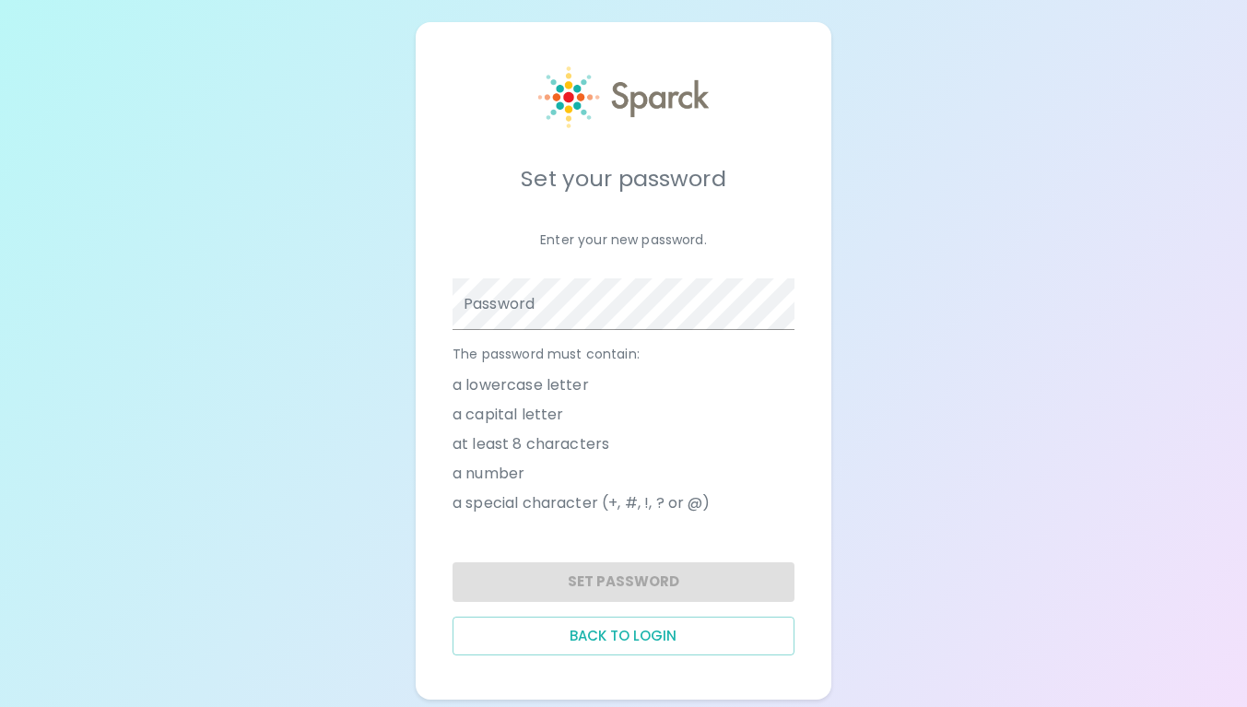  What do you see at coordinates (508, 415) in the screenshot?
I see `span: a capital letter` at bounding box center [508, 415].